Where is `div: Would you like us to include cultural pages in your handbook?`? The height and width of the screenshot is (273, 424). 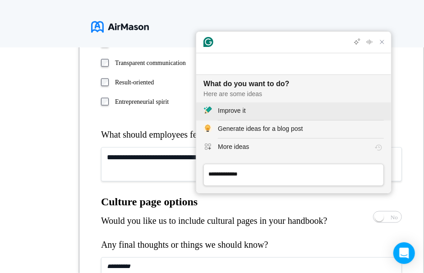
div: Would you like us to include cultural pages in your handbook? is located at coordinates (214, 220).